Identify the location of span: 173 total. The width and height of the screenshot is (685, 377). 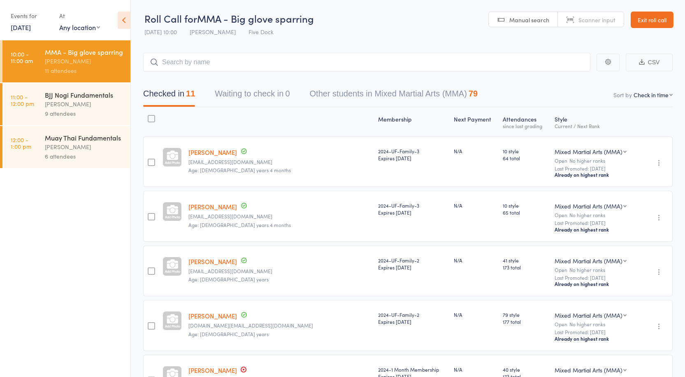
(525, 267).